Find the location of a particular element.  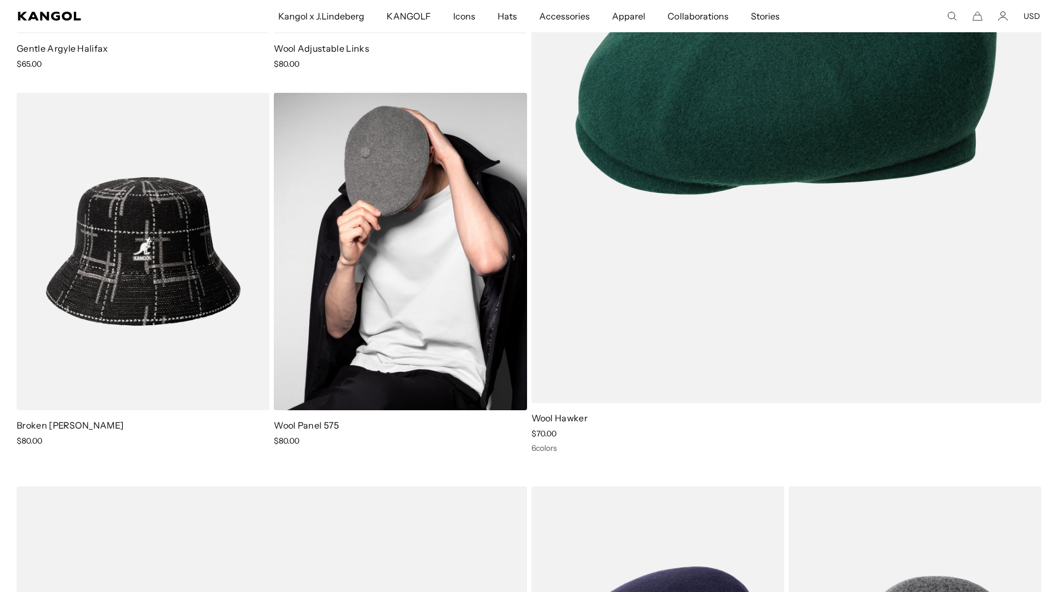

a: Wool Hawker is located at coordinates (560, 418).